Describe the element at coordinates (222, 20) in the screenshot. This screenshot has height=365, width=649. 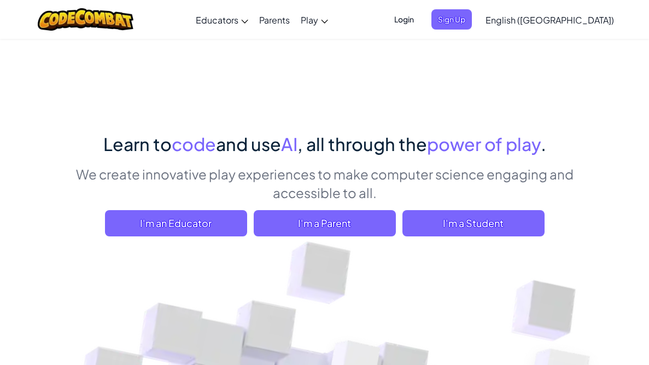
I see `a: Educators` at that location.